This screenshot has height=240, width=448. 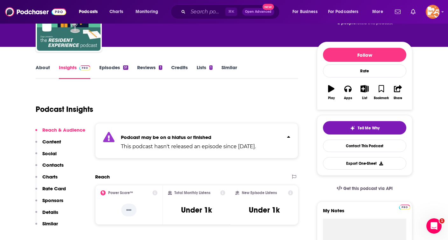 I want to click on span: Logged in as kerrifulks, so click(x=433, y=12).